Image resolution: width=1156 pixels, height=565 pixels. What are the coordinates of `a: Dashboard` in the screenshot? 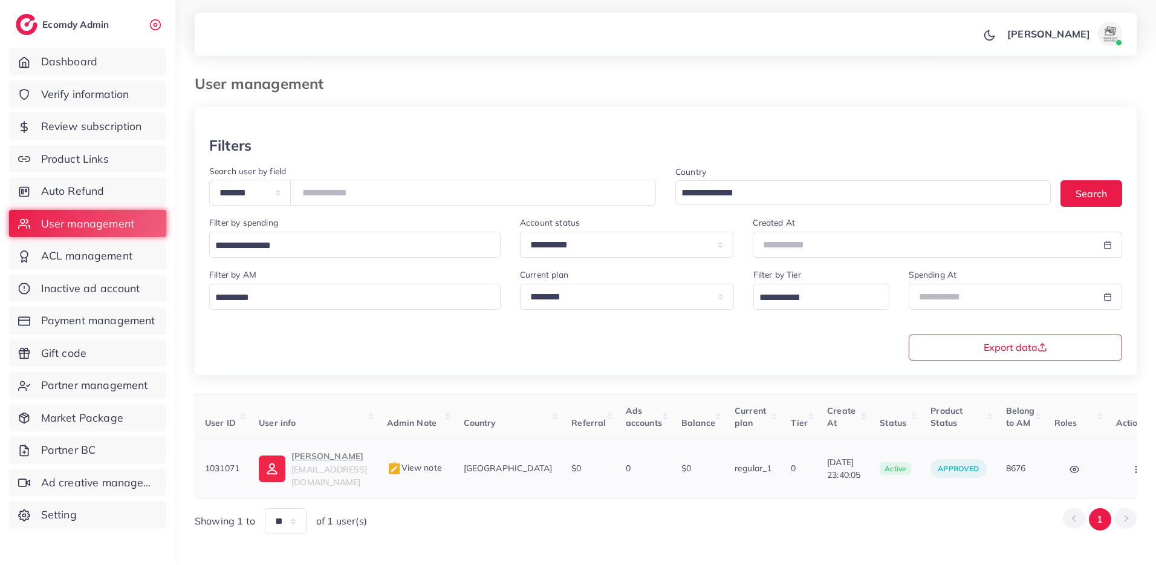 It's located at (88, 62).